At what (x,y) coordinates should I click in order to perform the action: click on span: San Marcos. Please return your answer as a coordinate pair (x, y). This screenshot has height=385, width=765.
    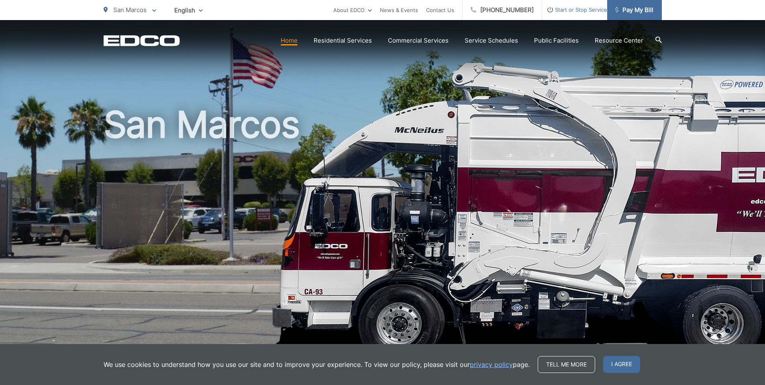
    Looking at the image, I should click on (130, 10).